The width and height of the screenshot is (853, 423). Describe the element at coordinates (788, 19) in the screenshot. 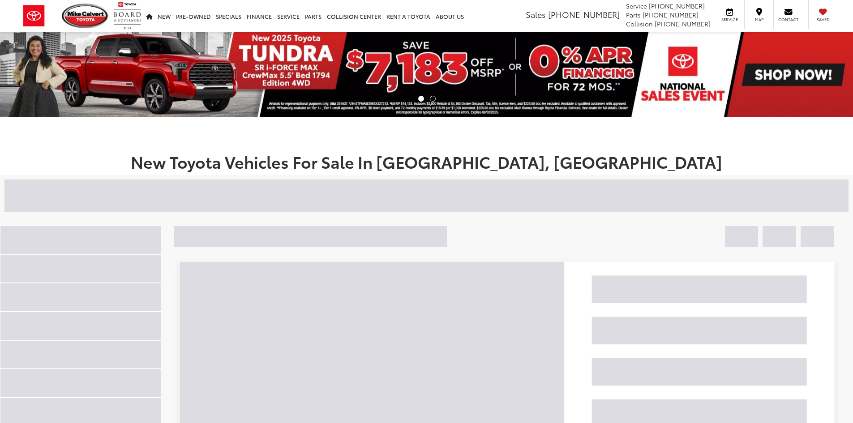

I see `span: Contact` at that location.